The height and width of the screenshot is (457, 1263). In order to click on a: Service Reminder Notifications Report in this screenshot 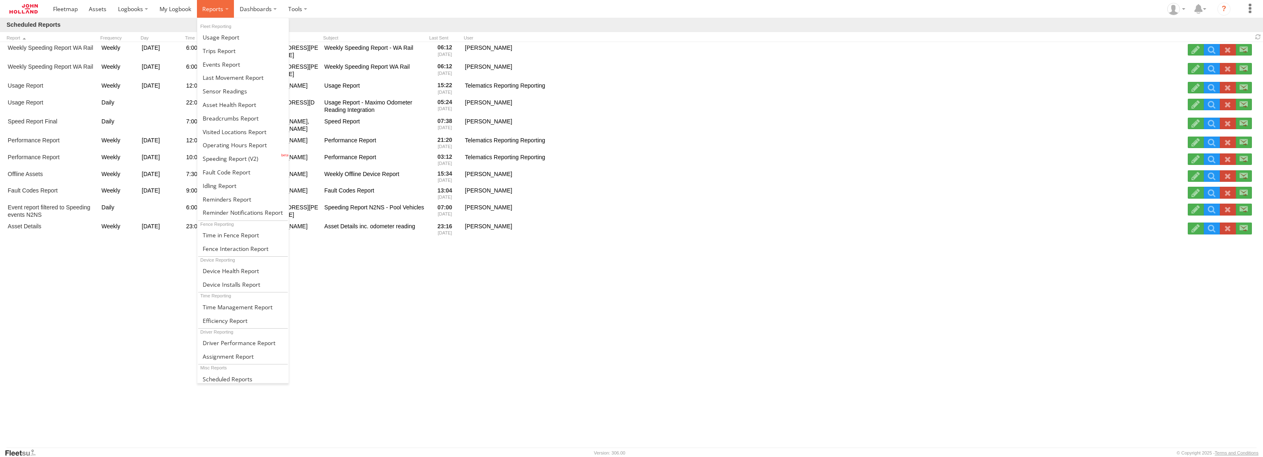, I will do `click(243, 213)`.